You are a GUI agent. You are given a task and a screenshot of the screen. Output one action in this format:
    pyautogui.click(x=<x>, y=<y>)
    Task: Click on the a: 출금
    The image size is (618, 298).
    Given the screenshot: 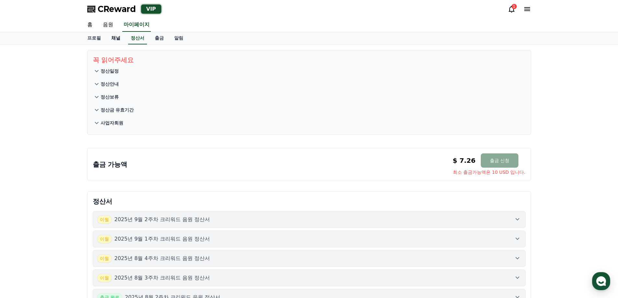 What is the action you would take?
    pyautogui.click(x=159, y=38)
    